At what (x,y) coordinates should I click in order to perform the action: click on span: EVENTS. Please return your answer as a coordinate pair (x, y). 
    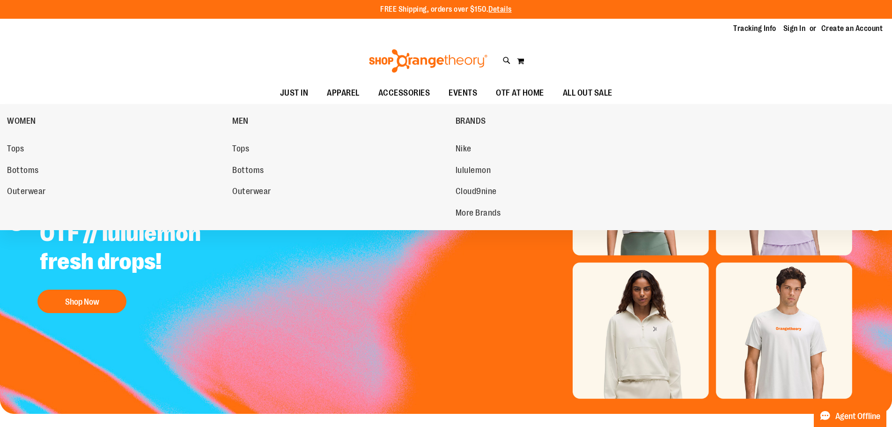
    Looking at the image, I should click on (463, 93).